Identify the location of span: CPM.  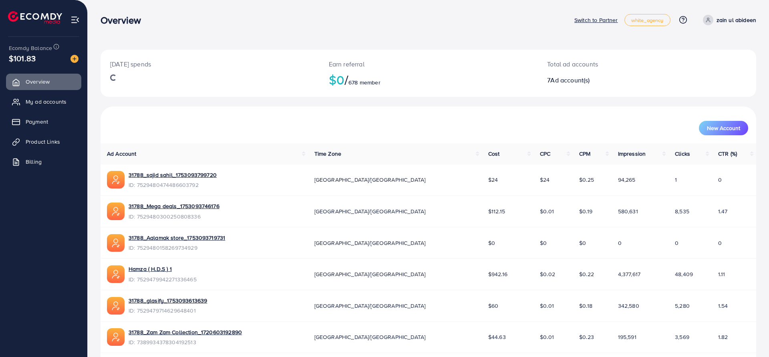
(585, 154).